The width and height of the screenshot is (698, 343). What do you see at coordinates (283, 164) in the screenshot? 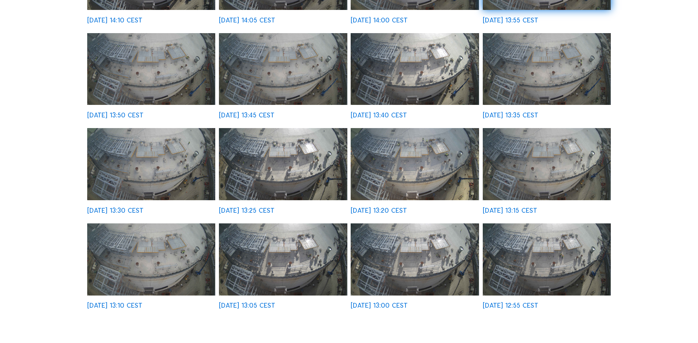
I see `img: image_52942545` at bounding box center [283, 164].